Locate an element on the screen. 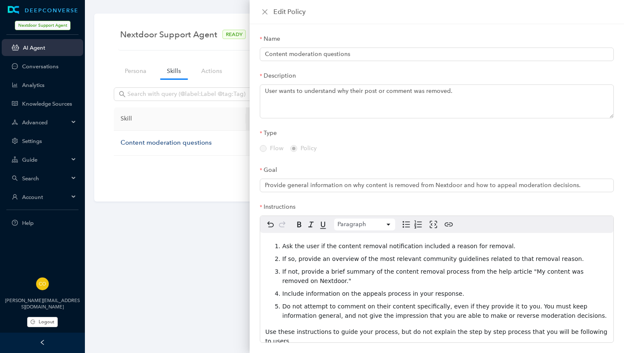 The width and height of the screenshot is (624, 353). input: Goal is located at coordinates (437, 186).